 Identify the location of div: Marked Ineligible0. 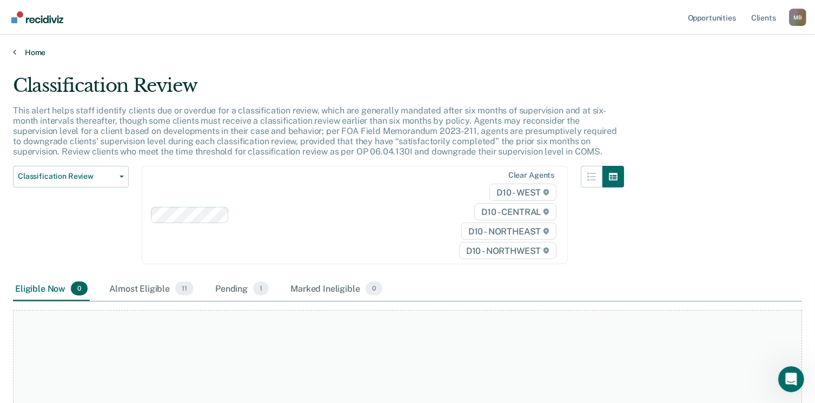
(336, 289).